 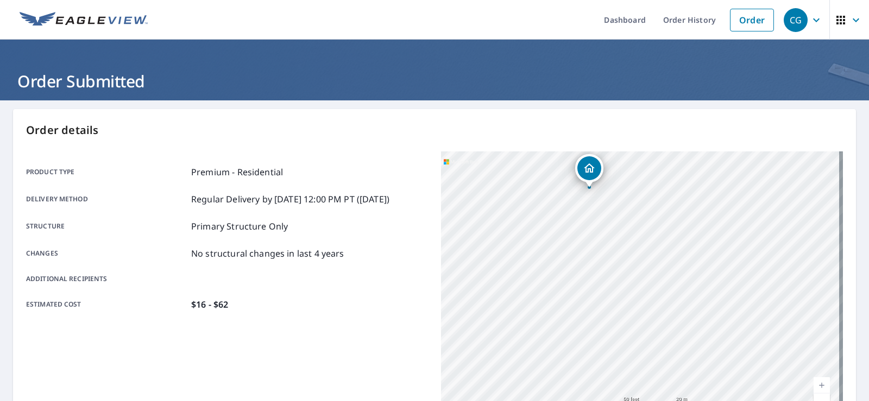 What do you see at coordinates (106, 305) in the screenshot?
I see `p: Estimated cost` at bounding box center [106, 305].